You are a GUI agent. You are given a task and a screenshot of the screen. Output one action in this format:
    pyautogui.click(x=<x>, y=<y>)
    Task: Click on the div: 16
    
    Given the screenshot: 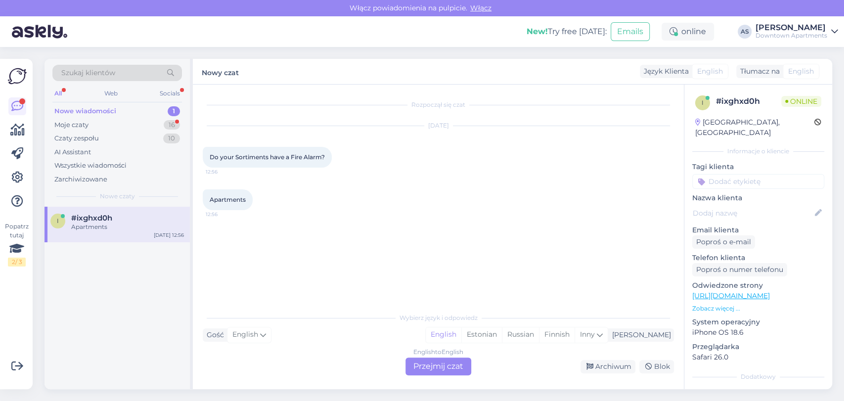 What is the action you would take?
    pyautogui.click(x=172, y=125)
    